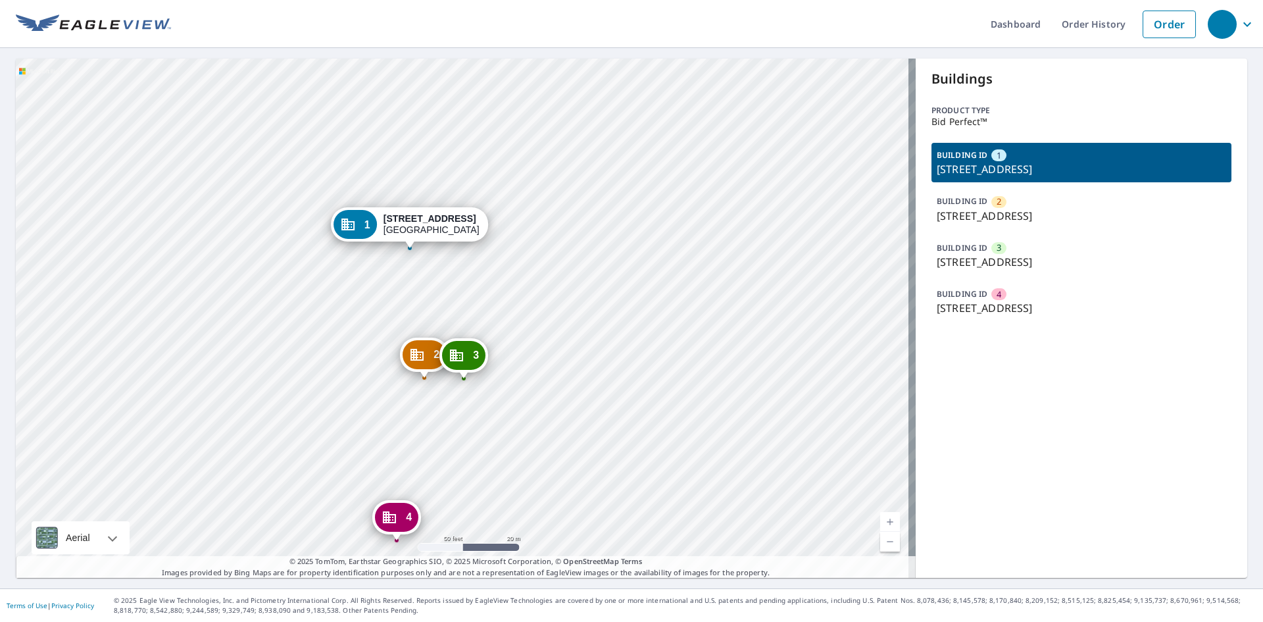 This screenshot has width=1263, height=622. I want to click on a: Terms, so click(632, 561).